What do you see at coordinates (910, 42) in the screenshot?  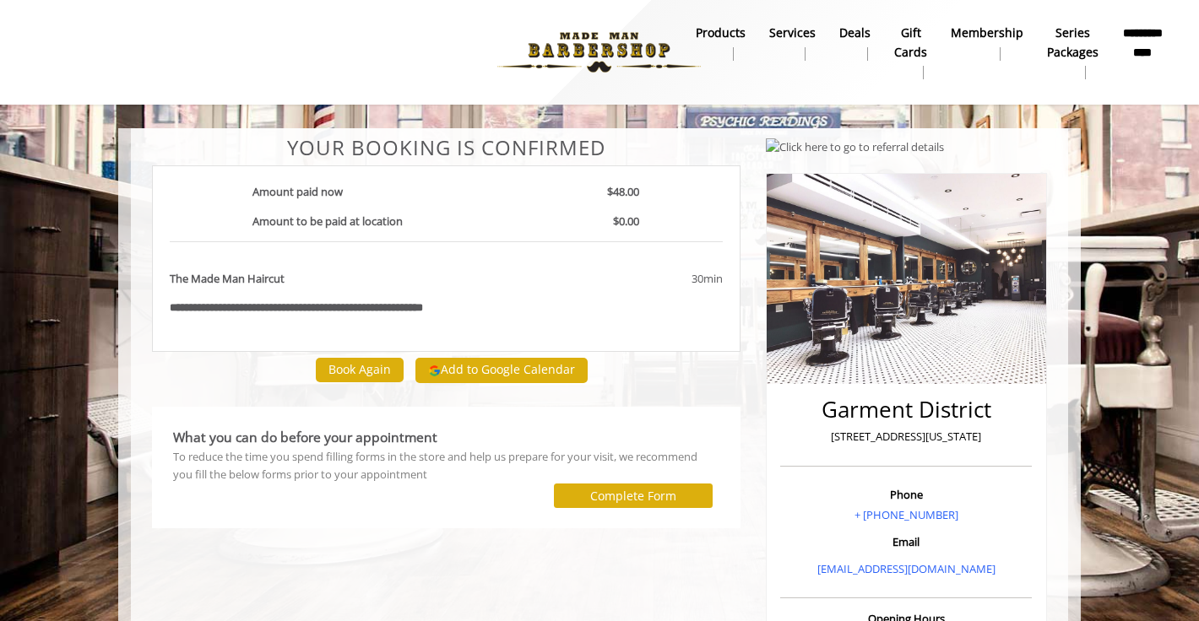 I see `b: gift cards` at bounding box center [910, 42].